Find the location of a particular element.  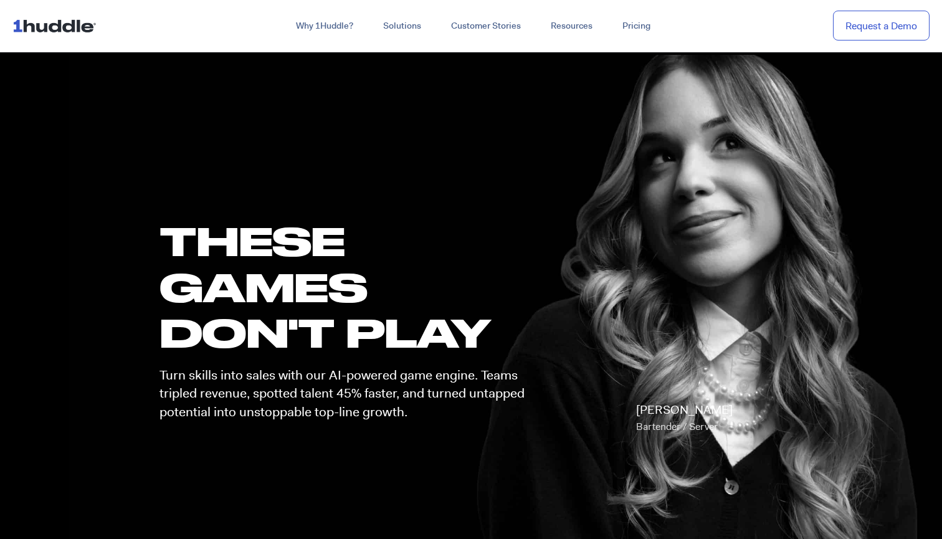

a: Solutions is located at coordinates (402, 26).